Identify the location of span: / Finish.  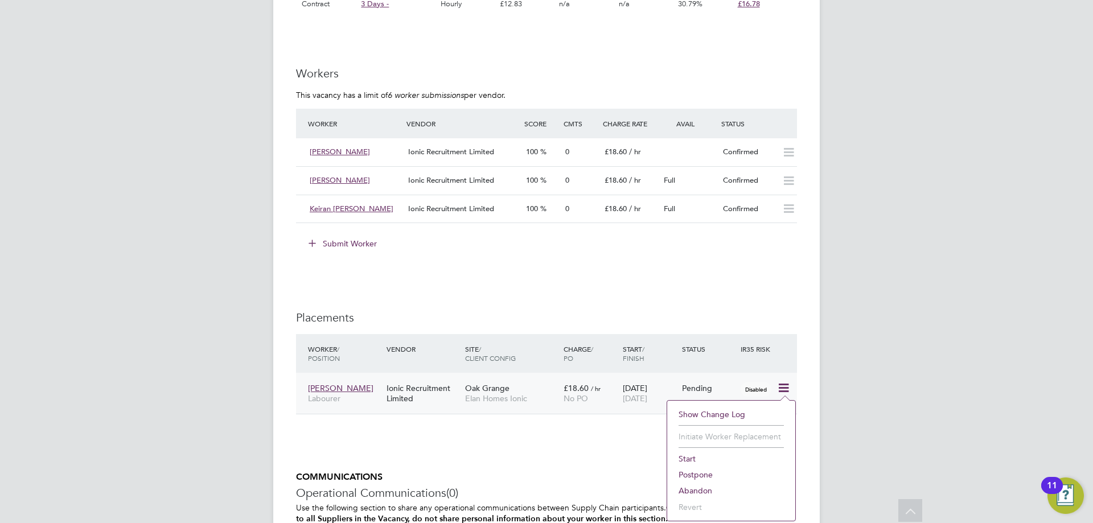
(633, 353).